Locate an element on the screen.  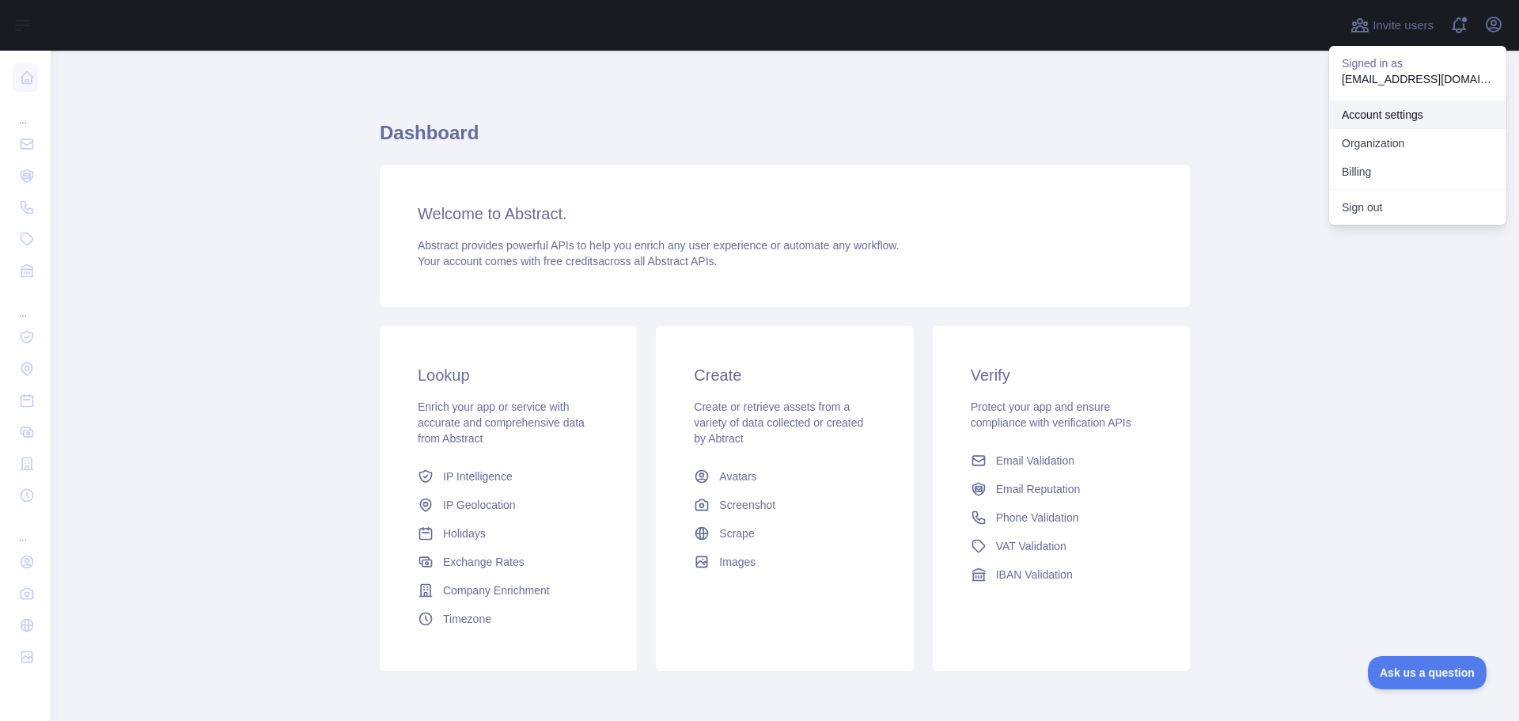
button: Billing is located at coordinates (1418, 172).